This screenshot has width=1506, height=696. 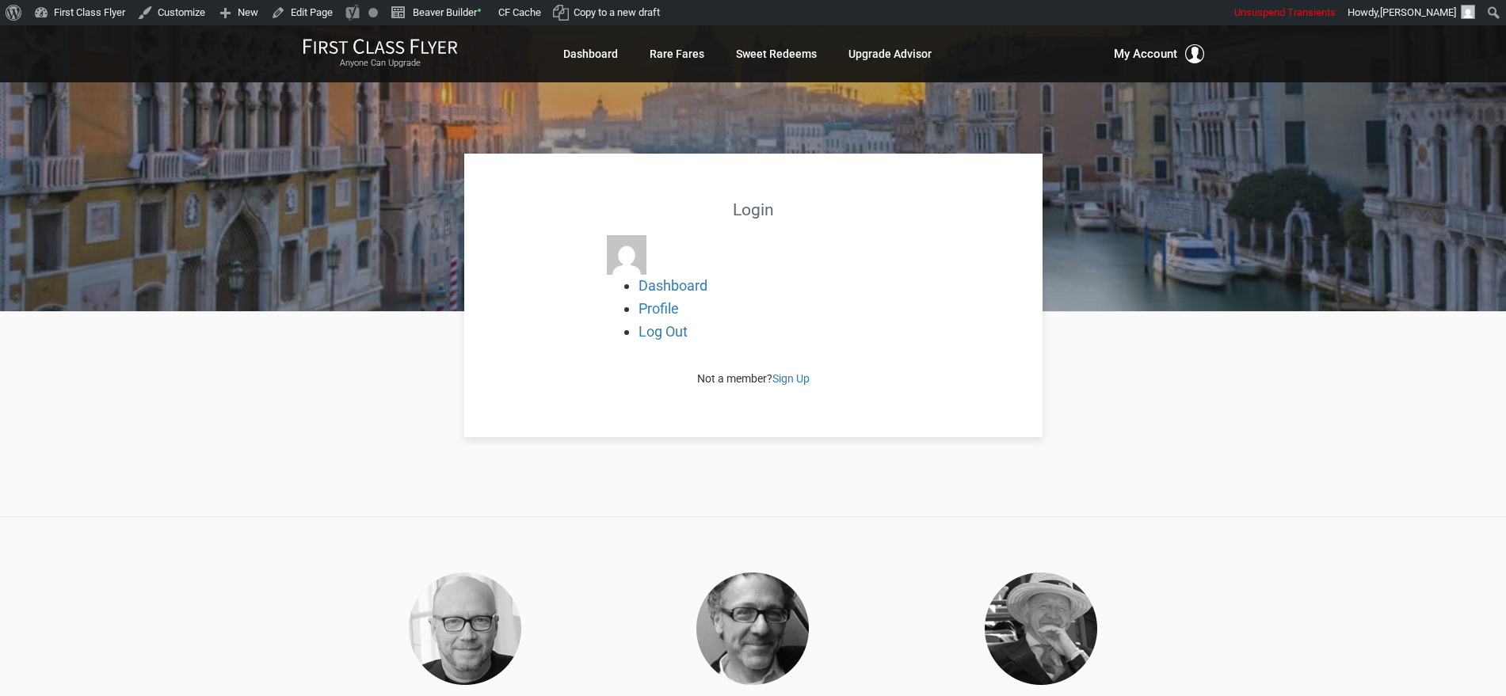 What do you see at coordinates (753, 629) in the screenshot?
I see `img: Thomas.png` at bounding box center [753, 629].